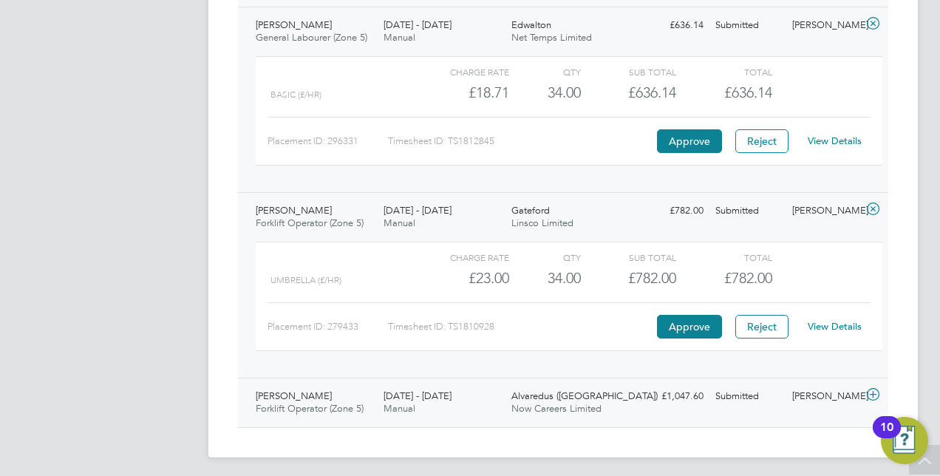 The height and width of the screenshot is (476, 940). I want to click on button: Open Resource Center, 10 new notifications, so click(905, 441).